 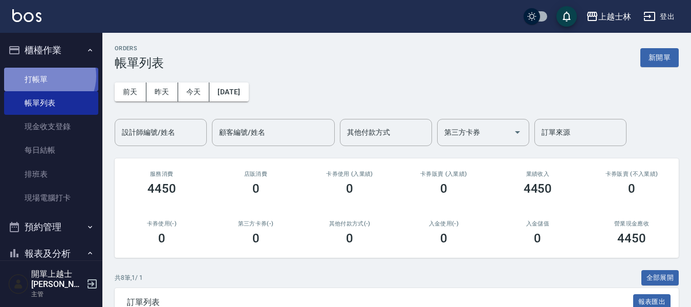 I want to click on div: 上越士林, so click(x=615, y=16).